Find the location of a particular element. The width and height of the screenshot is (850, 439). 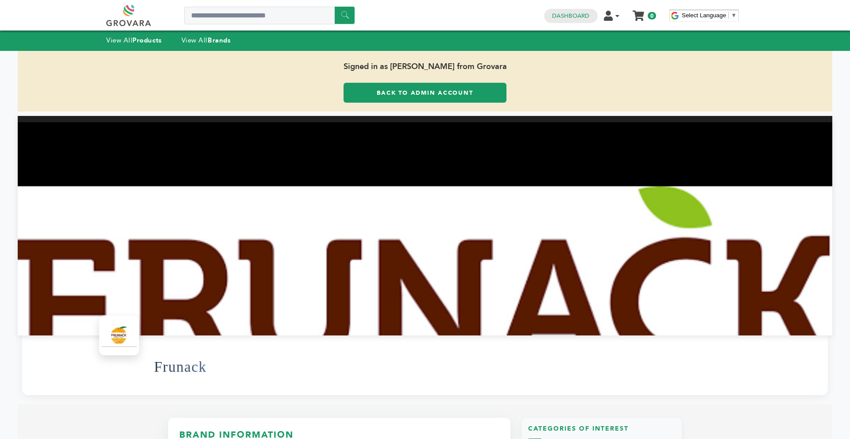

a: View AllProducts is located at coordinates (134, 40).